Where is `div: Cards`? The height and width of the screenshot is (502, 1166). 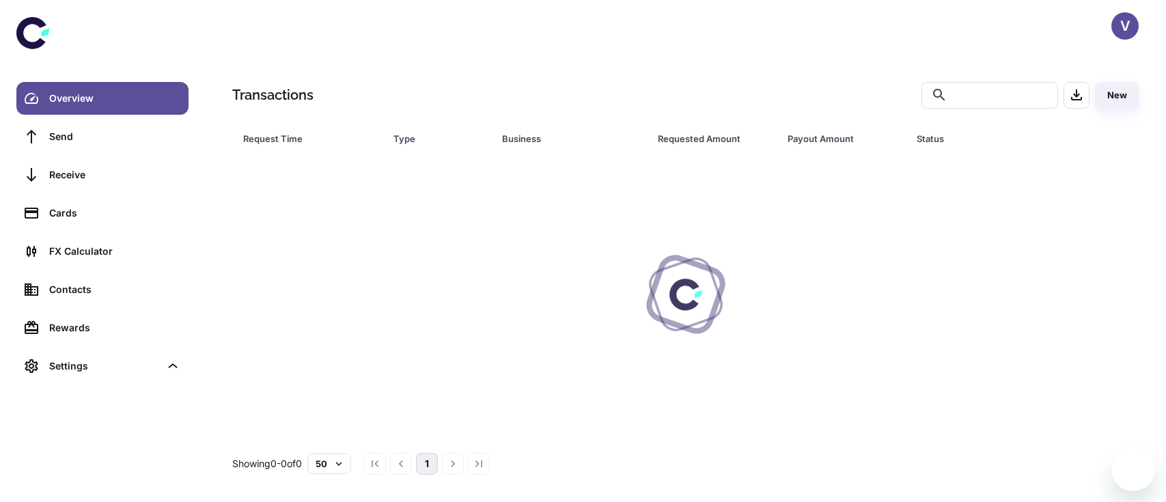 div: Cards is located at coordinates (115, 213).